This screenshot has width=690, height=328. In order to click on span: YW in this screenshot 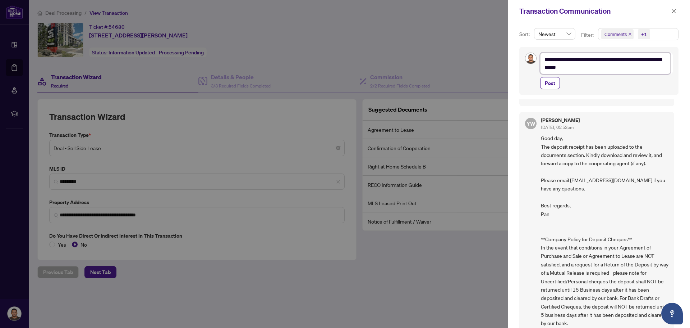, I will do `click(531, 123)`.